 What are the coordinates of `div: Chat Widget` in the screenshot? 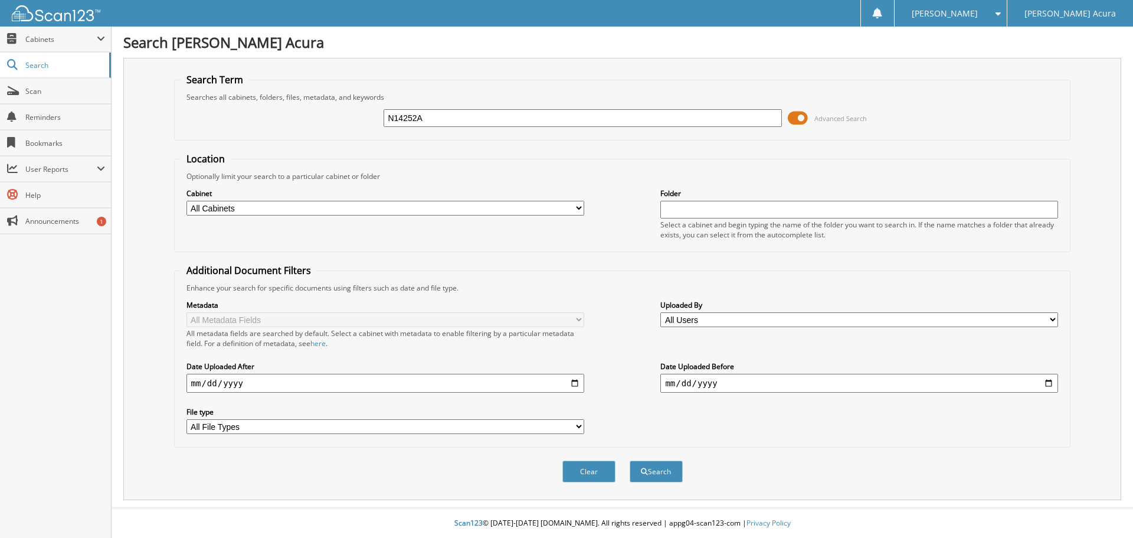 It's located at (1104, 509).